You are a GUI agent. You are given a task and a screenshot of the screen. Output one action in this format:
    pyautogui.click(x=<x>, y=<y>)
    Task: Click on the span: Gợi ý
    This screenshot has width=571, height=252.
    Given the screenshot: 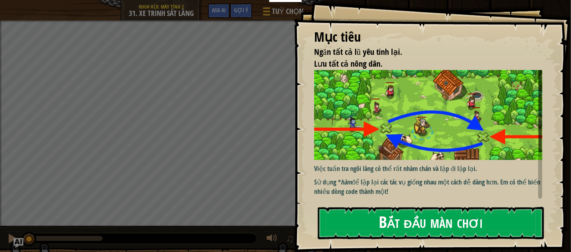 What is the action you would take?
    pyautogui.click(x=241, y=10)
    